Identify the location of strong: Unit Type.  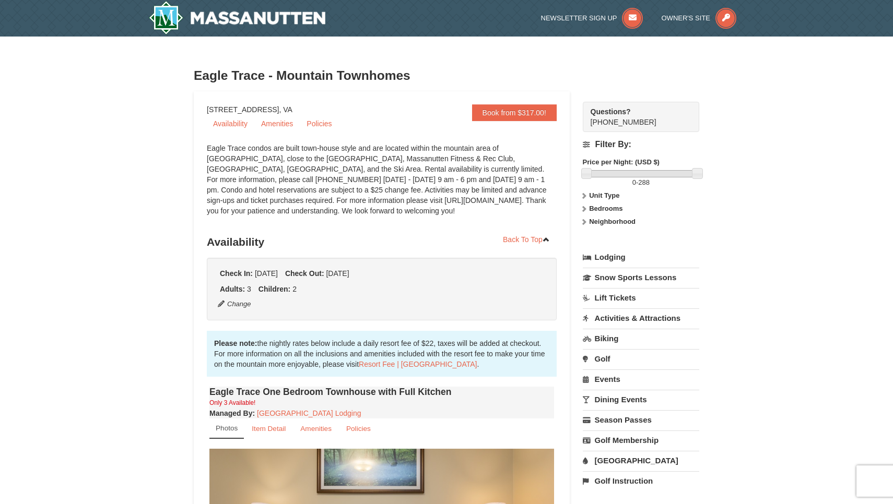
(604, 195).